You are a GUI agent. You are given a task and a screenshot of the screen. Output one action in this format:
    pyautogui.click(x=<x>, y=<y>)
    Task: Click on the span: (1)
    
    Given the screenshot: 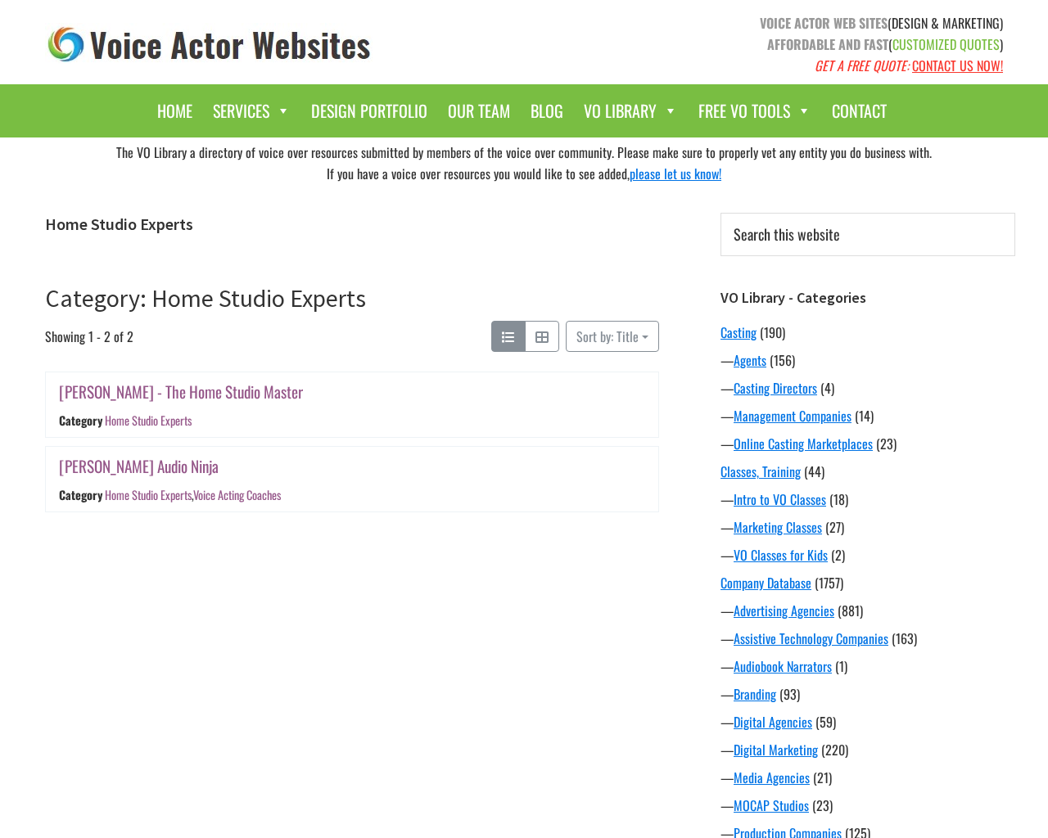 What is the action you would take?
    pyautogui.click(x=841, y=666)
    